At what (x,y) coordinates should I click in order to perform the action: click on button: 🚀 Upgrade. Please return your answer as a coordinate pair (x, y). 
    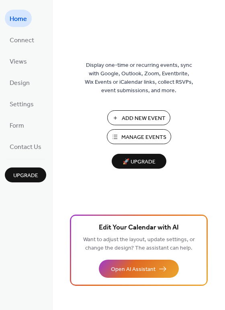
    Looking at the image, I should click on (139, 161).